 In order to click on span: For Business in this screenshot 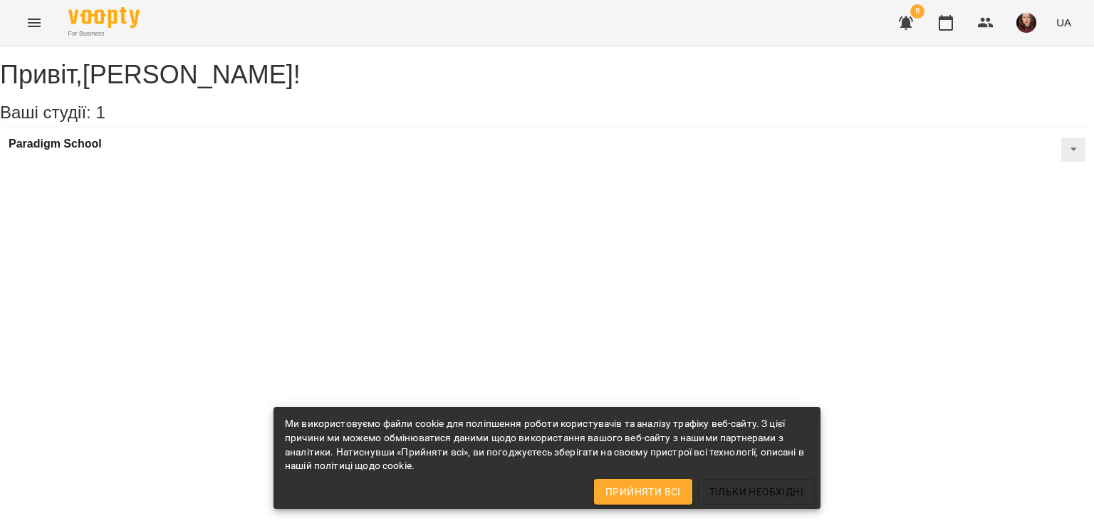, I will do `click(104, 33)`.